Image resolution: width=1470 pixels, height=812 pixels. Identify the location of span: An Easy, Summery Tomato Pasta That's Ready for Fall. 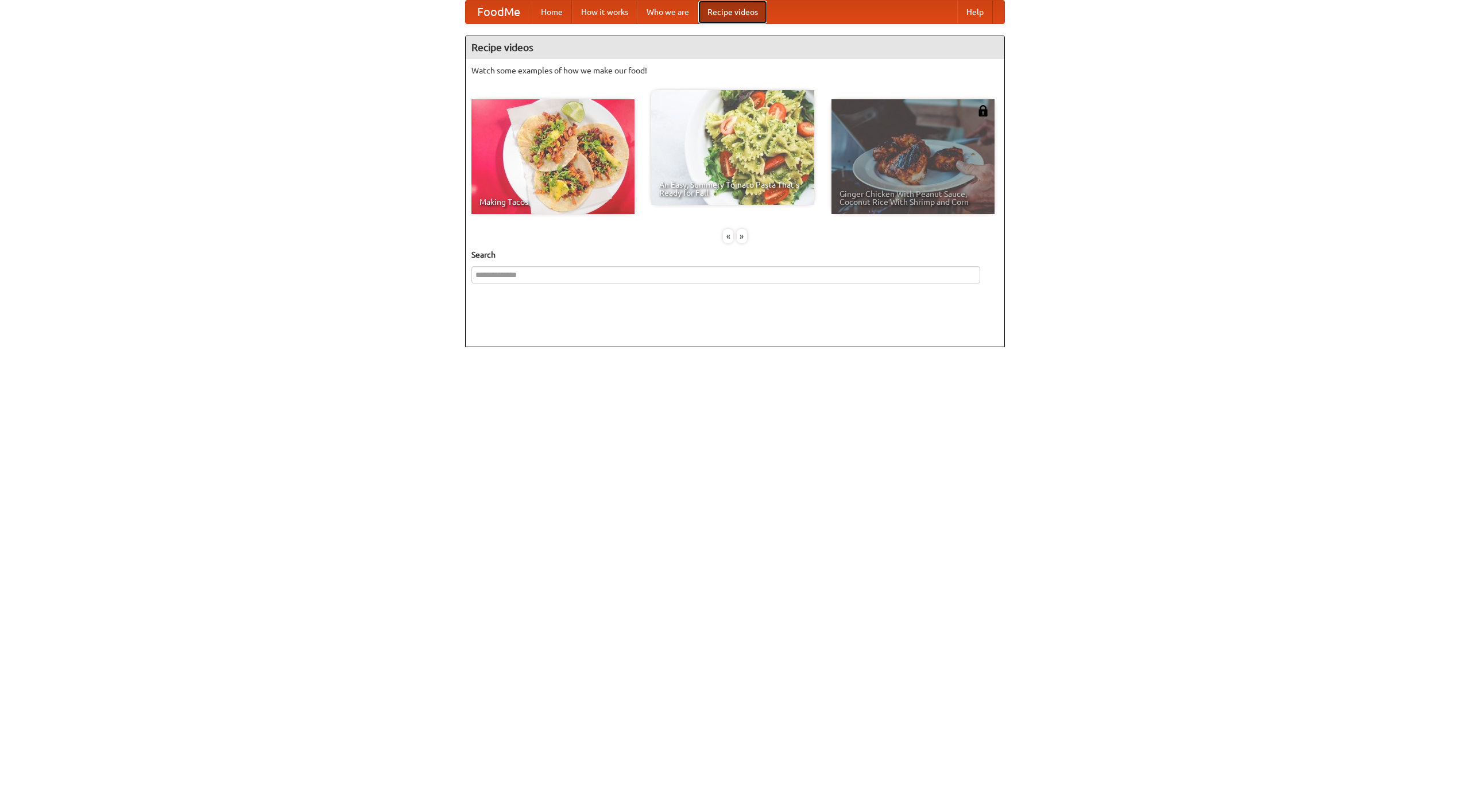
(733, 189).